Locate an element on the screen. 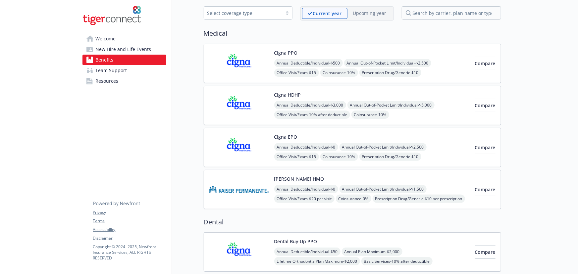 The image size is (578, 274). a: Welcome is located at coordinates (124, 39).